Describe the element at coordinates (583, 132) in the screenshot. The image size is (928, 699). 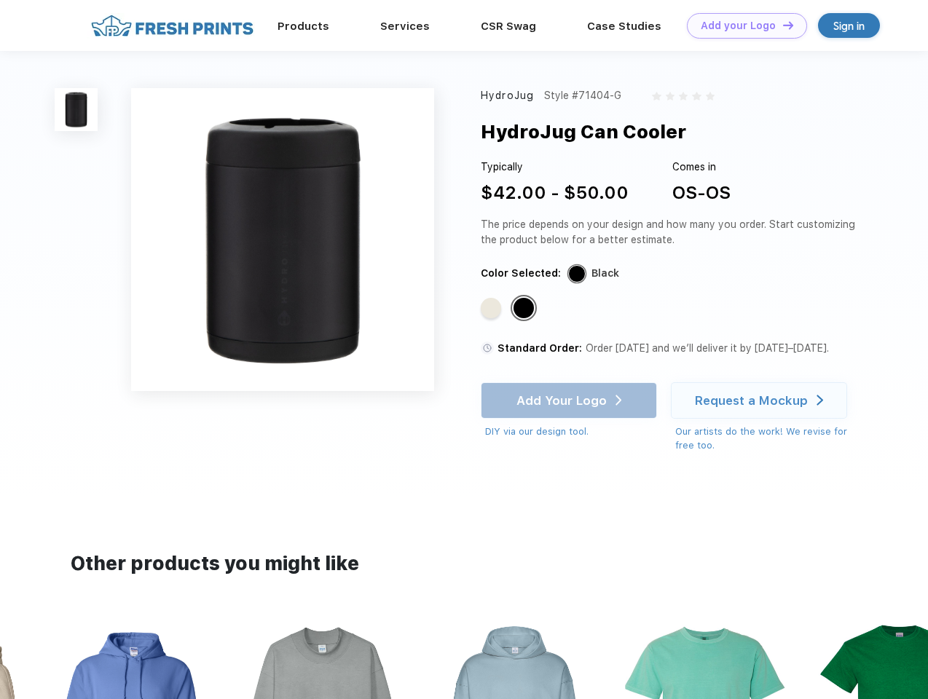
I see `div: HydroJug Can Cooler` at that location.